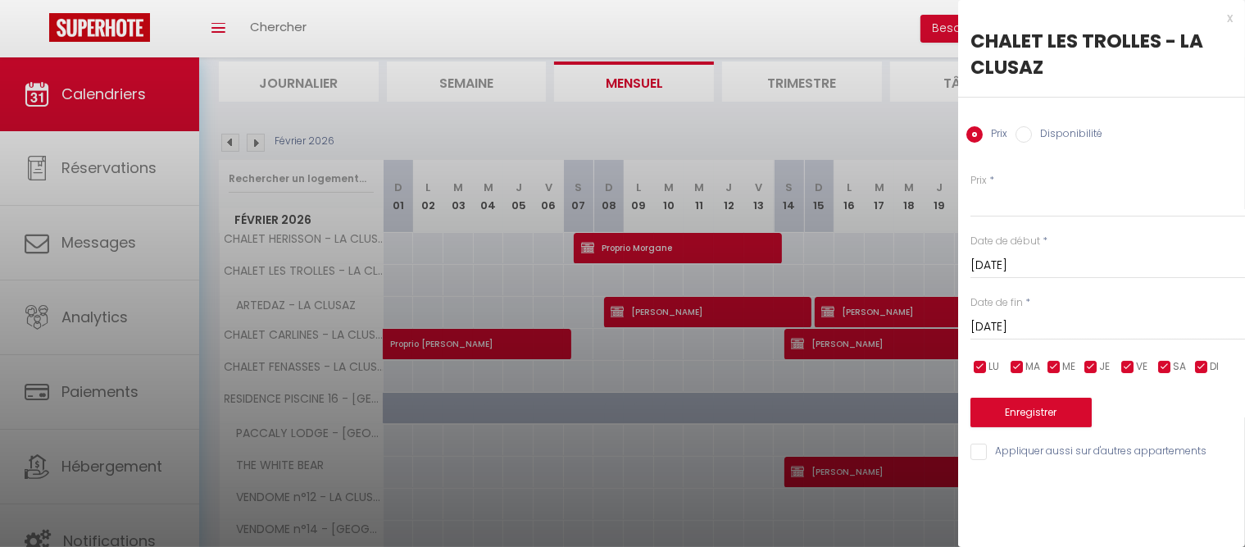  I want to click on label: Disponibilité, so click(1067, 135).